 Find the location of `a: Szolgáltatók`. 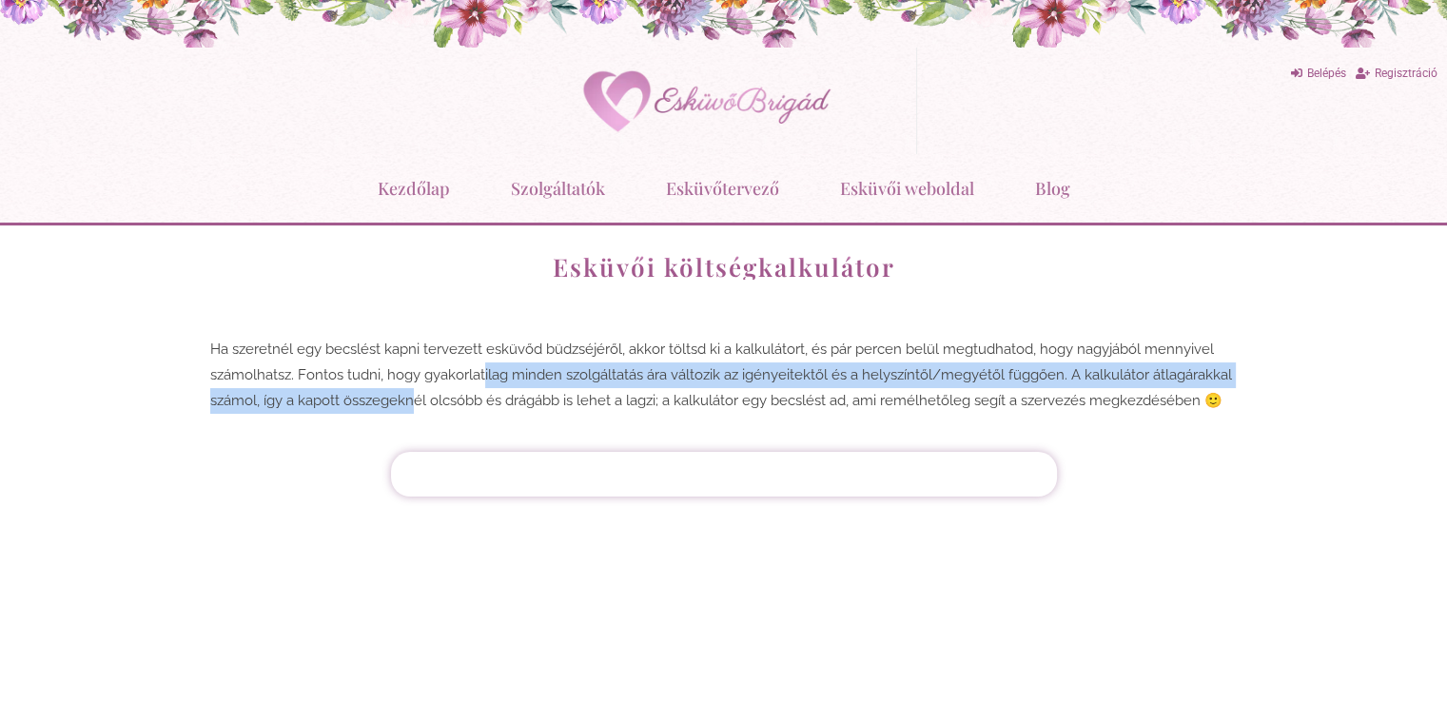

a: Szolgáltatók is located at coordinates (558, 188).